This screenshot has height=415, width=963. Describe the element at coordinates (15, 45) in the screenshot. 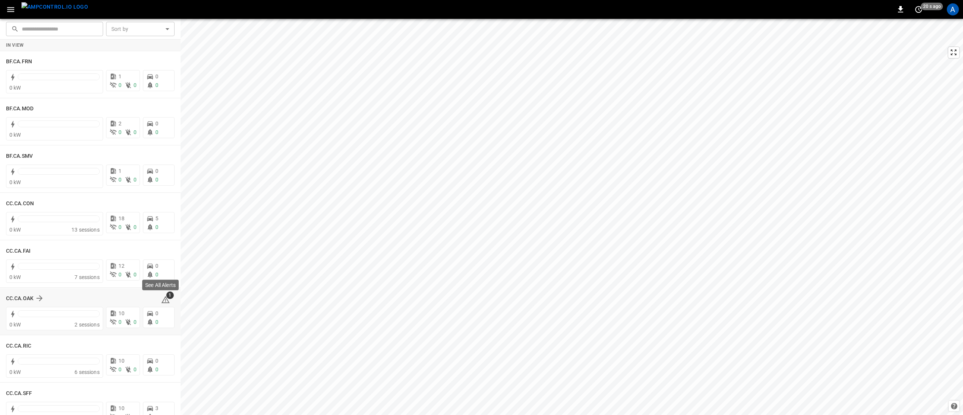

I see `strong: In View` at that location.